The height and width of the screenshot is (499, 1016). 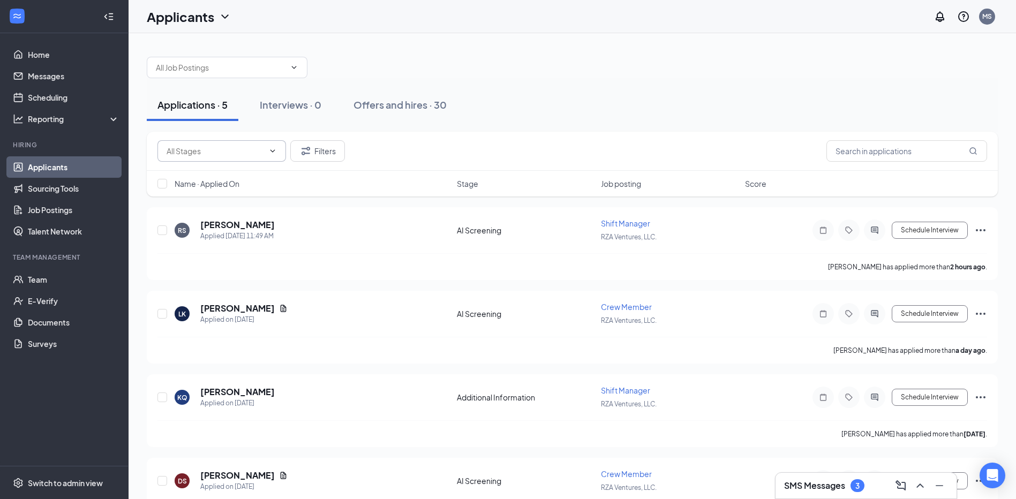 I want to click on svg: Analysis, so click(x=18, y=119).